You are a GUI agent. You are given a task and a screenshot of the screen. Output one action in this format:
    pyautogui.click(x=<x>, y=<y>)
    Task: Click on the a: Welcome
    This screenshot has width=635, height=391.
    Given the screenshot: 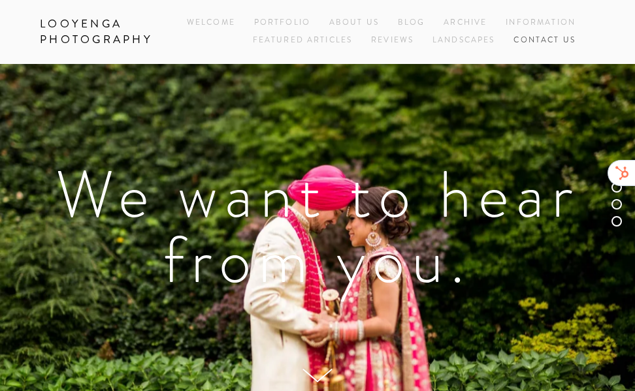 What is the action you would take?
    pyautogui.click(x=211, y=23)
    